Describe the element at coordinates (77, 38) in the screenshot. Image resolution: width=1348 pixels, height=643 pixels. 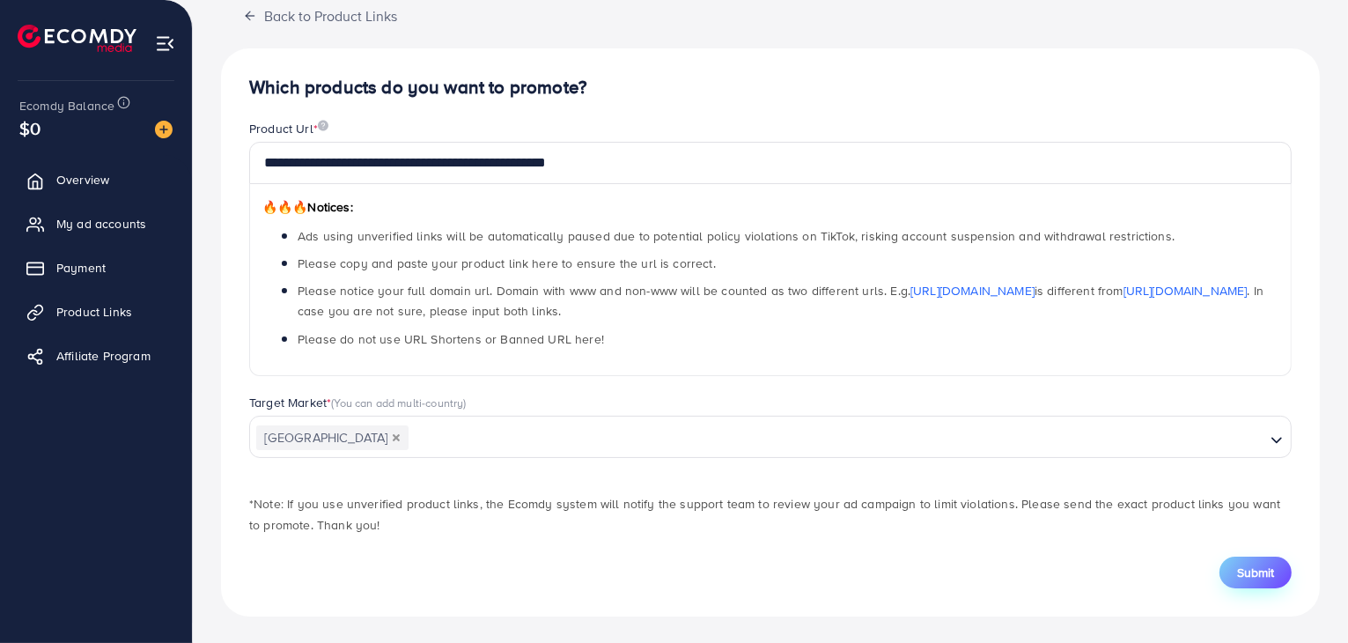
I see `img: logo` at that location.